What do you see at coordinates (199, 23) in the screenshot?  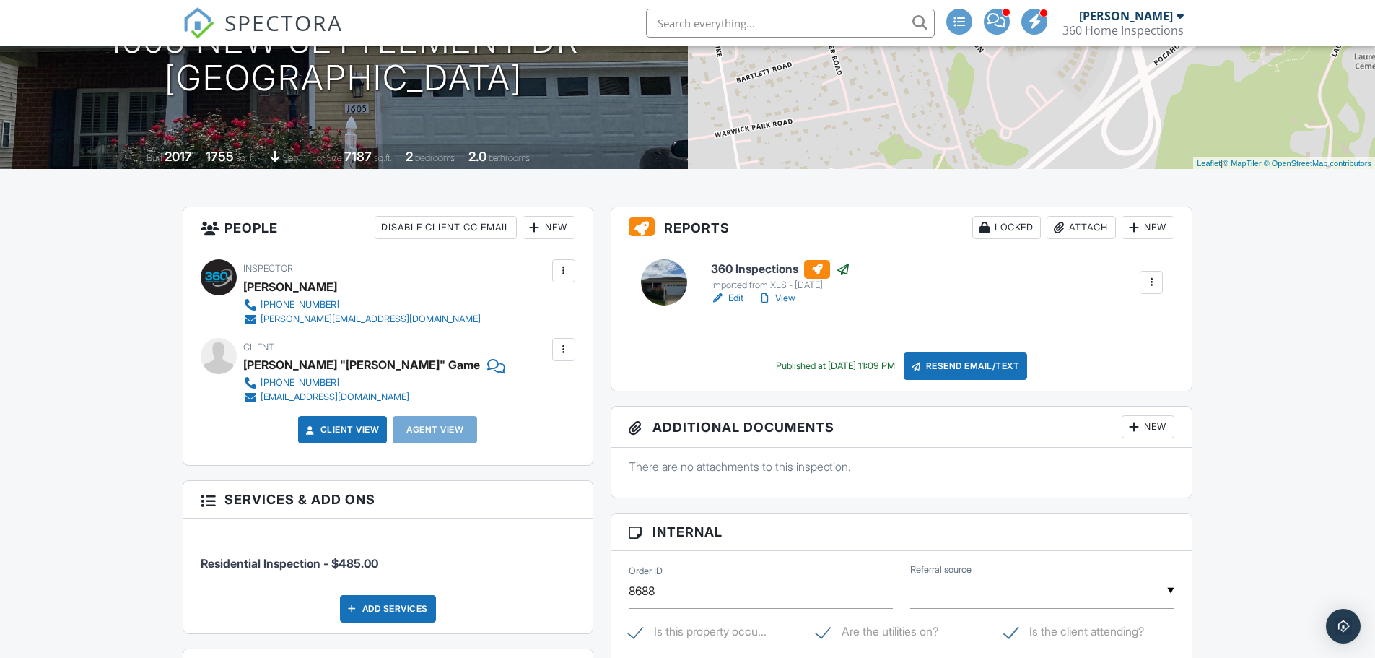 I see `img: The Best Home Inspection Software - Spectora` at bounding box center [199, 23].